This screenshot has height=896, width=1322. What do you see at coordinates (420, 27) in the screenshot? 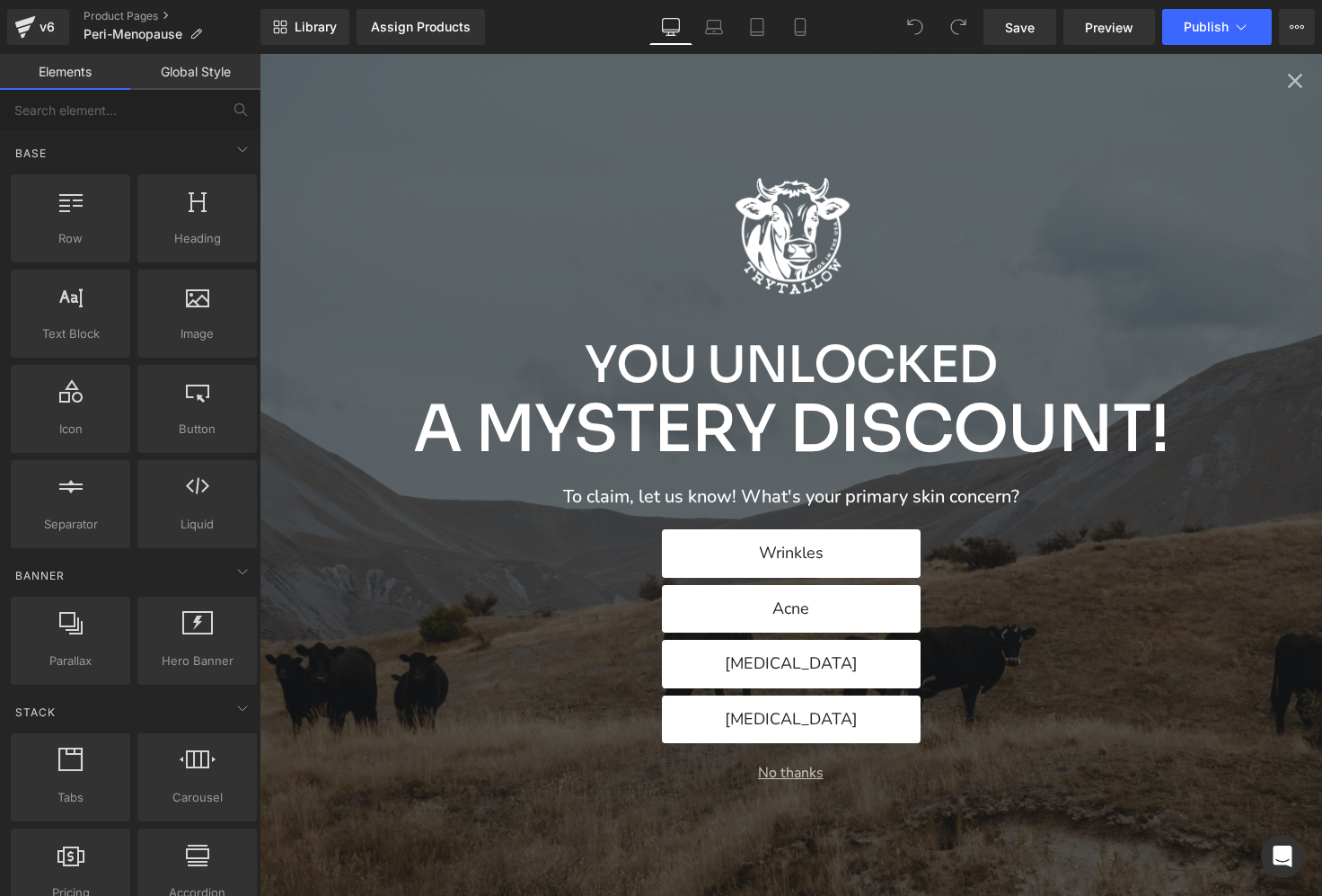
I see `div: Assign Products` at bounding box center [420, 27].